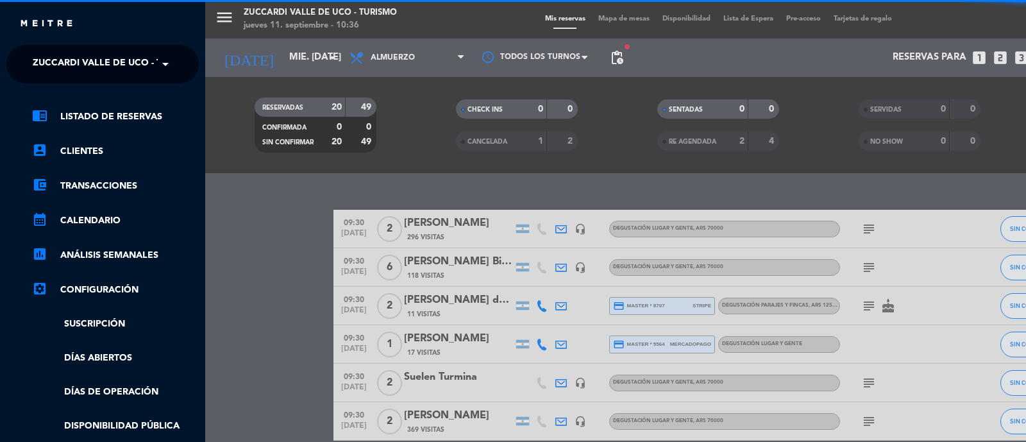 The image size is (1026, 442). Describe the element at coordinates (40, 115) in the screenshot. I see `i: chrome_reader_mode` at that location.